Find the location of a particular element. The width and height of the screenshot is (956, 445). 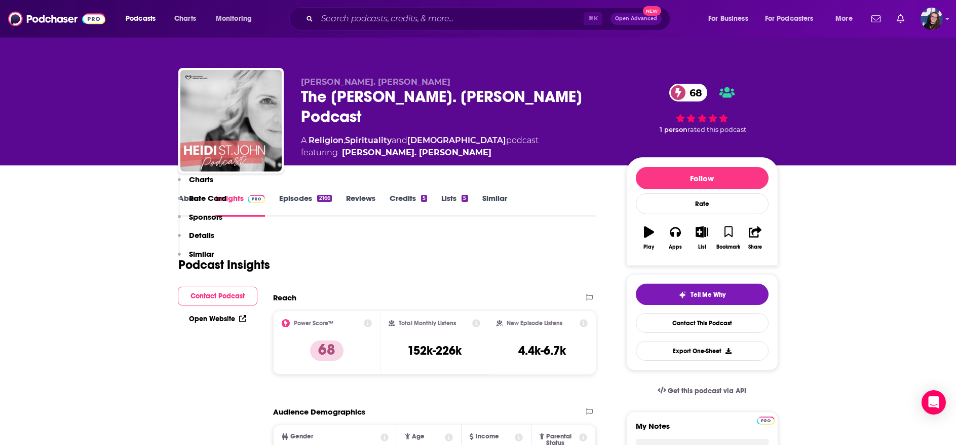

div: Play is located at coordinates (649, 247).